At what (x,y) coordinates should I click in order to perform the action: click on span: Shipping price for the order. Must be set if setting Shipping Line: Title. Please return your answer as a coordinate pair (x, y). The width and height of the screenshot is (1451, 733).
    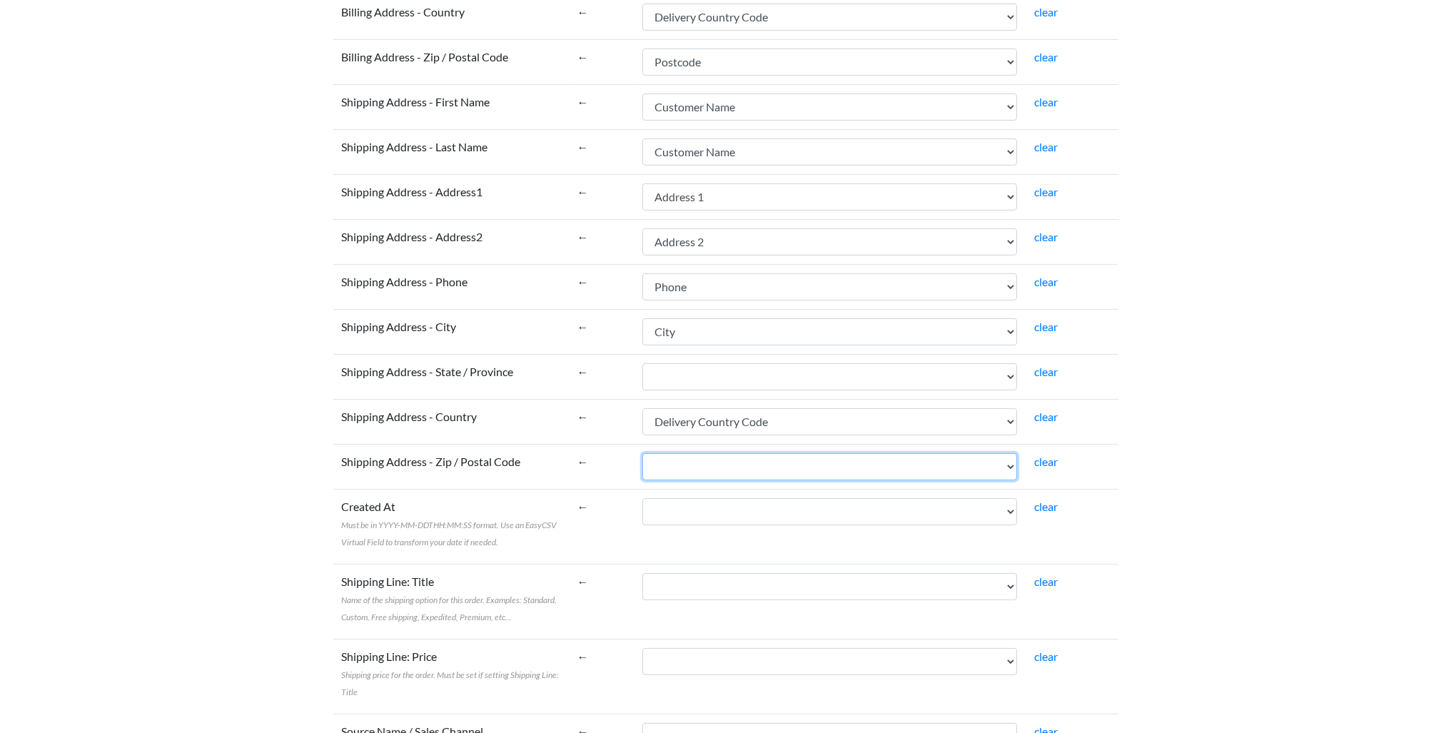
    Looking at the image, I should click on (450, 683).